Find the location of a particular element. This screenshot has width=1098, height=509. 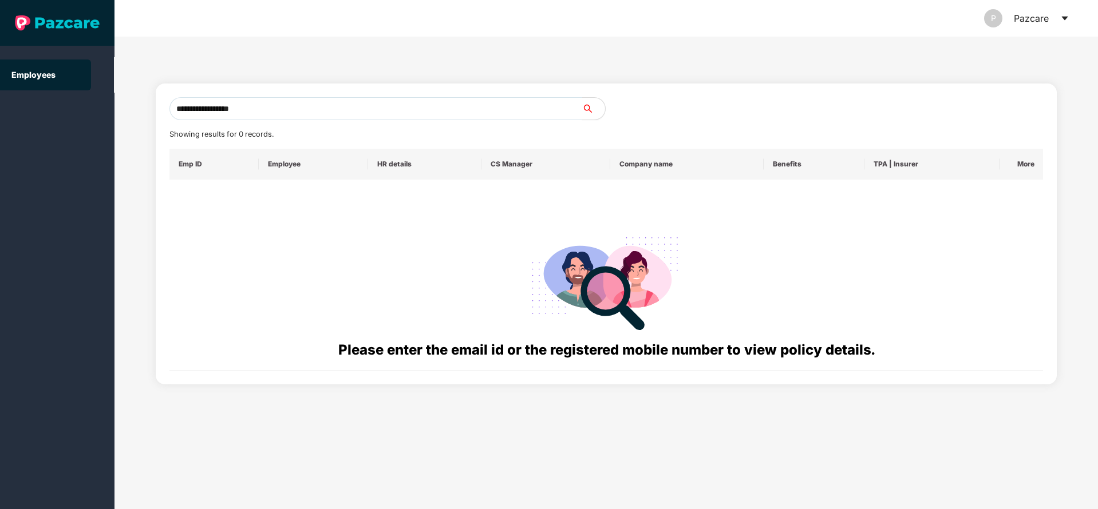

span: search is located at coordinates (593, 109).